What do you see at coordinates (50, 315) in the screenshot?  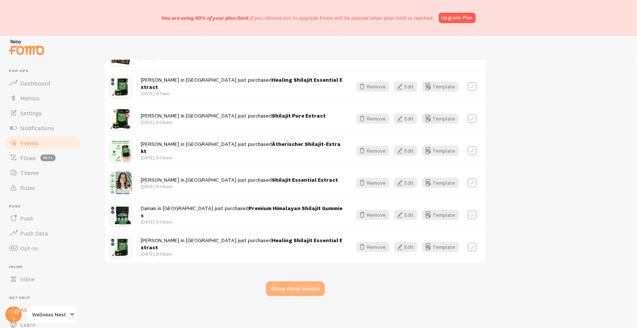 I see `span: Wellness Nest` at bounding box center [50, 315].